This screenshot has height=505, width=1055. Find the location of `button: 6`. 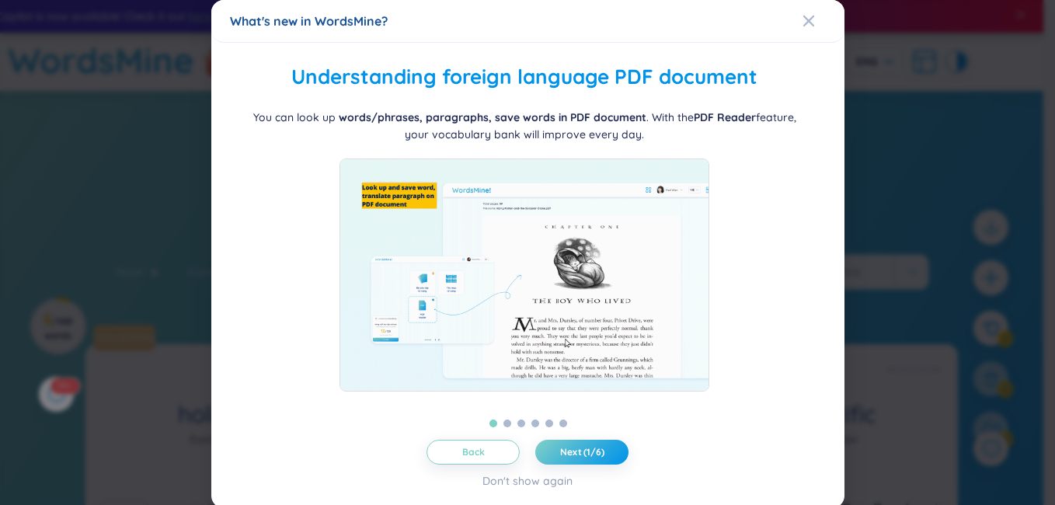

button: 6 is located at coordinates (563, 424).